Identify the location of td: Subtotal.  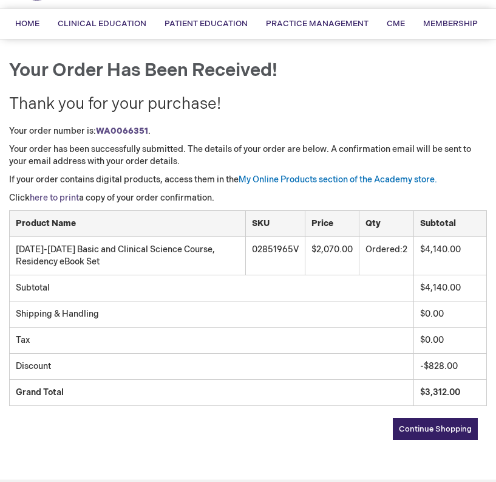
(212, 288).